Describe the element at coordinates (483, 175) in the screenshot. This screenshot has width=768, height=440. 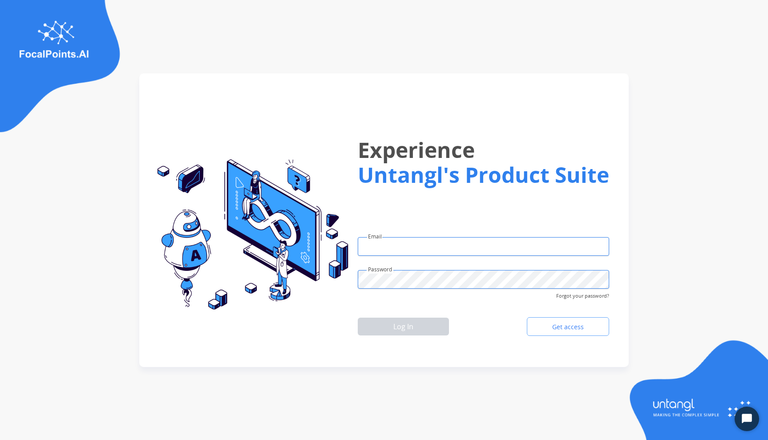
I see `h1: Untangl's Product Suite` at that location.